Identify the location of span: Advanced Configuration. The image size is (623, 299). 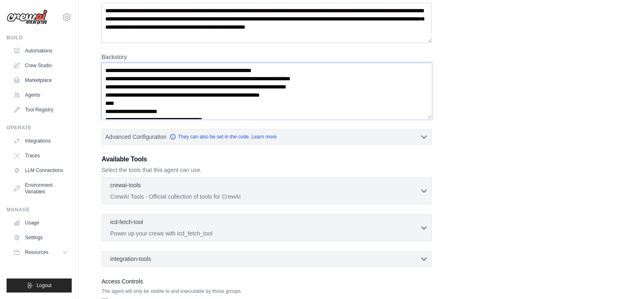
(136, 137).